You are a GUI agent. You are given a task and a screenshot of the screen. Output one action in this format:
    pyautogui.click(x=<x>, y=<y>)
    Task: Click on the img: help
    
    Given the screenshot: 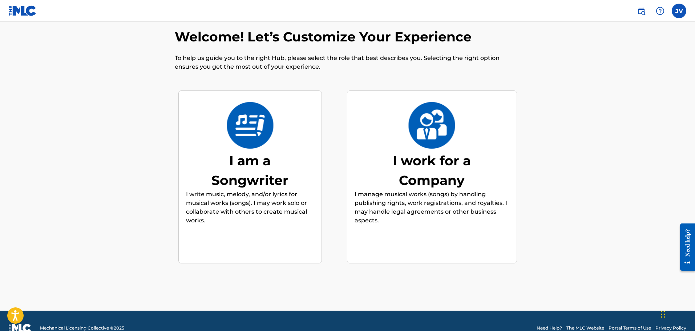 What is the action you would take?
    pyautogui.click(x=660, y=11)
    